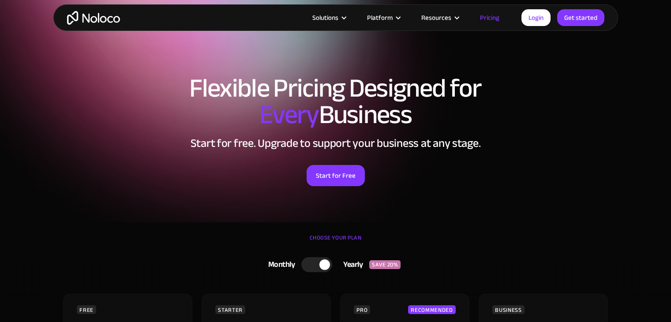 Image resolution: width=671 pixels, height=322 pixels. What do you see at coordinates (279, 265) in the screenshot?
I see `div: Monthly` at bounding box center [279, 265].